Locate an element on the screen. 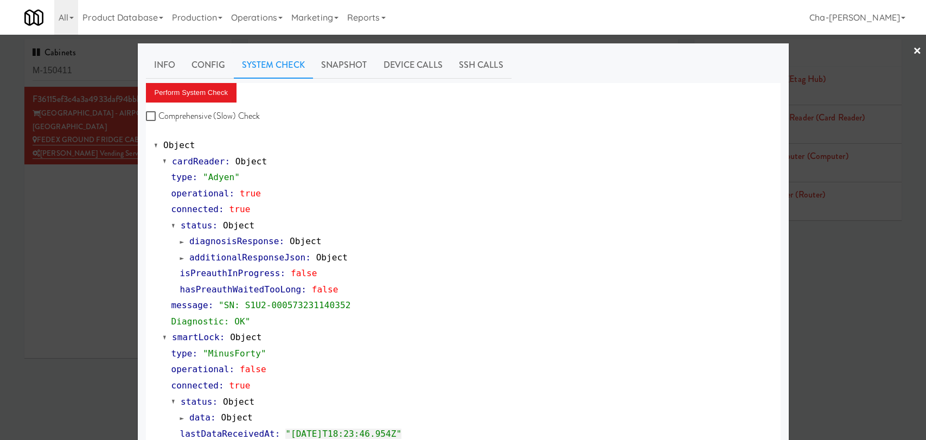 The image size is (926, 440). span: smartLock is located at coordinates (196, 337).